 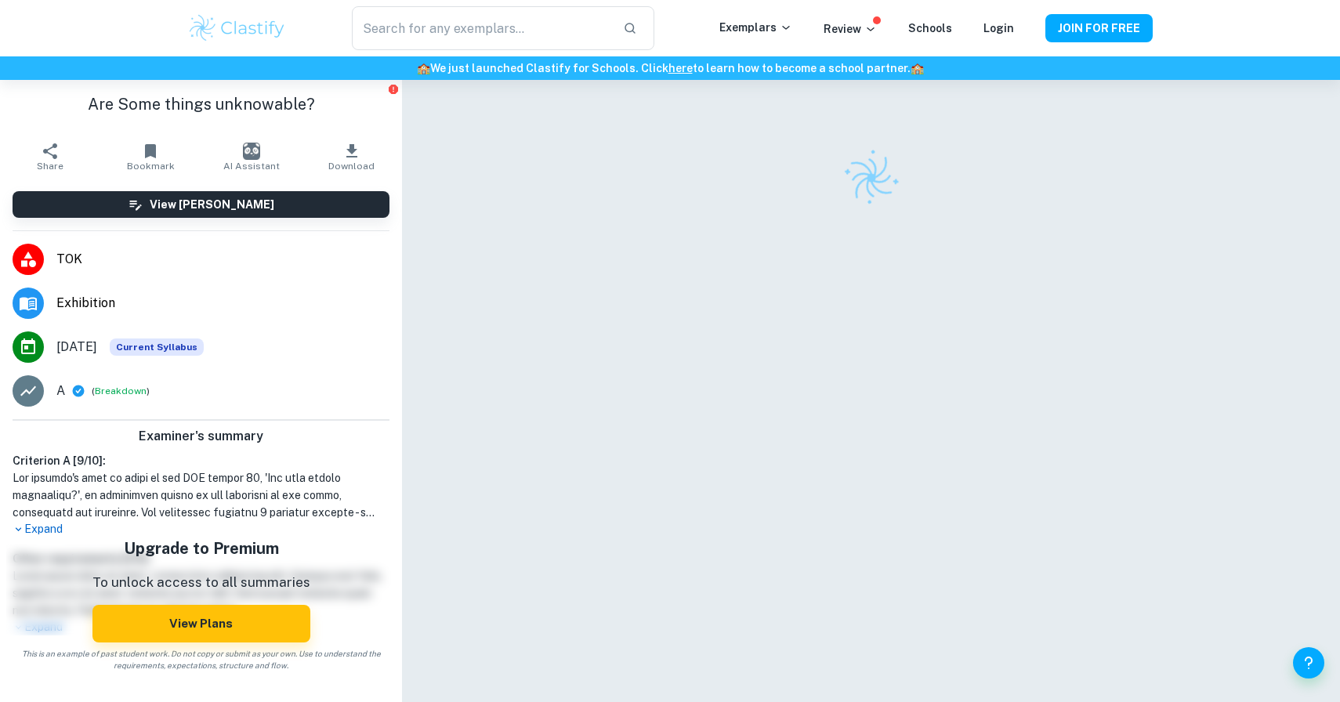 What do you see at coordinates (201, 583) in the screenshot?
I see `p: To unlock access to all summaries` at bounding box center [201, 583].